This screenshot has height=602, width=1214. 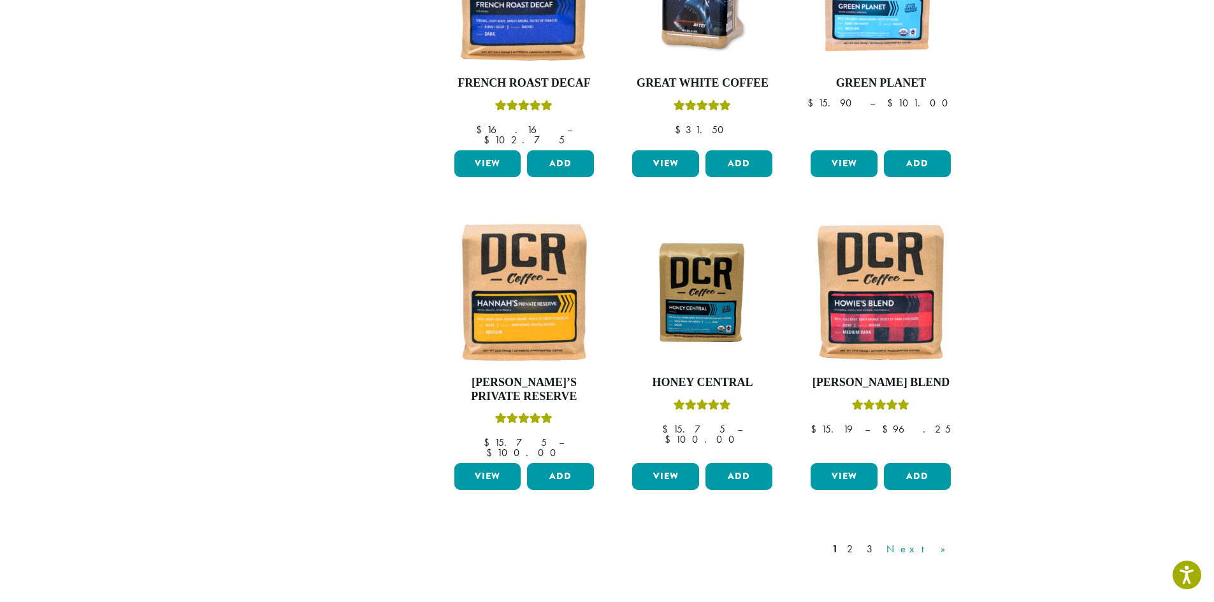 I want to click on h4: French Roast Decaf, so click(x=524, y=83).